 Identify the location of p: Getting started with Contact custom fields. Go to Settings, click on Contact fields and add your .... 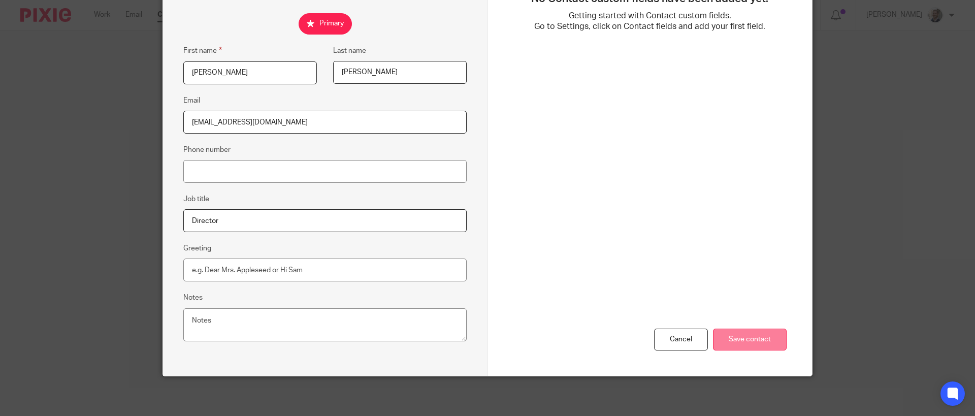
(649, 21).